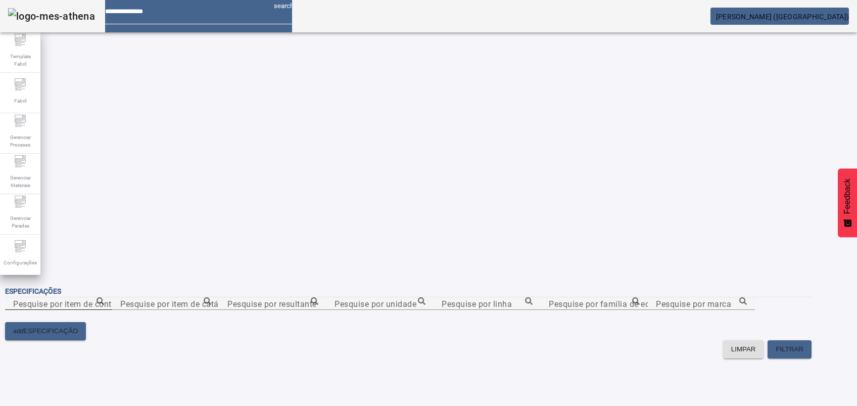 Image resolution: width=857 pixels, height=406 pixels. Describe the element at coordinates (743, 349) in the screenshot. I see `button: LIMPAR` at that location.